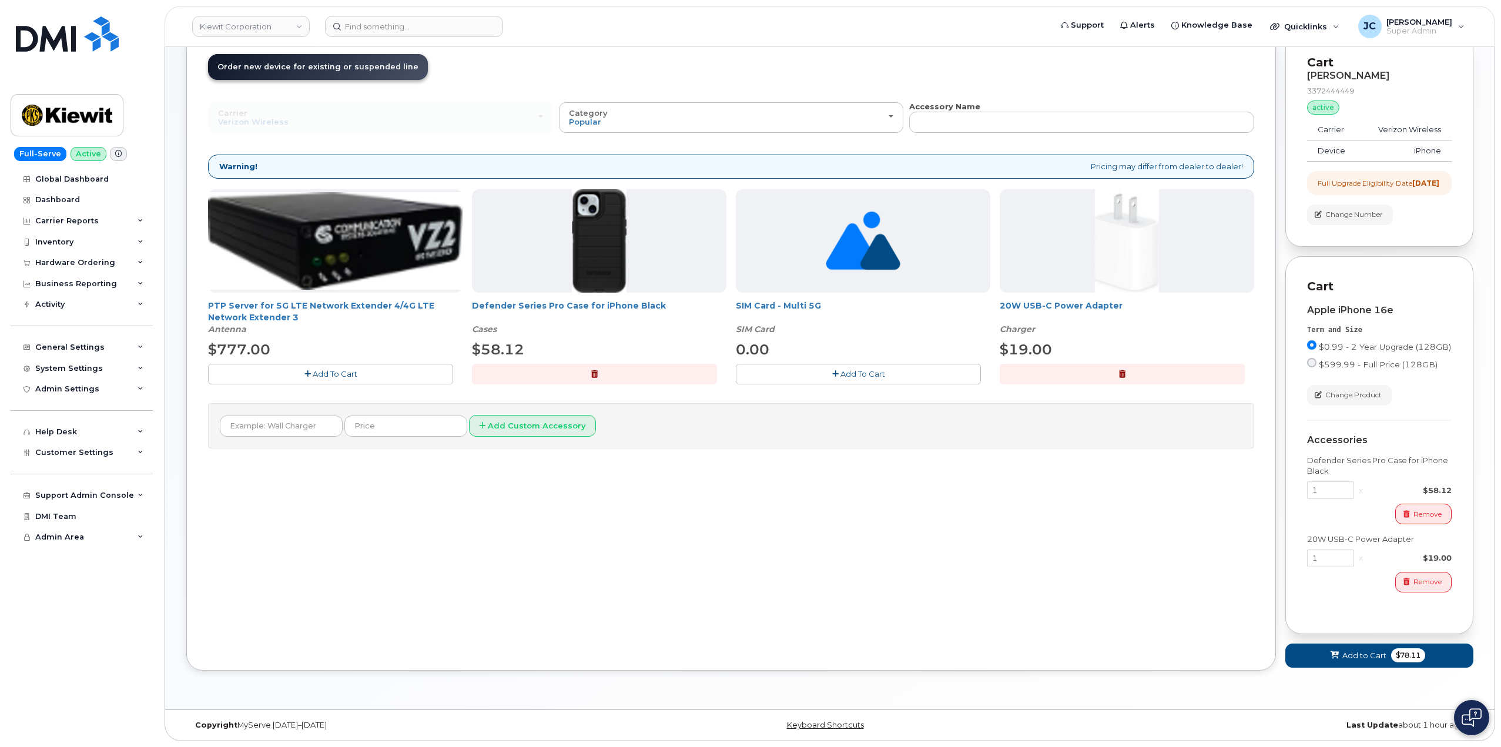 The width and height of the screenshot is (1501, 747). Describe the element at coordinates (1082, 25) in the screenshot. I see `a: Support` at that location.